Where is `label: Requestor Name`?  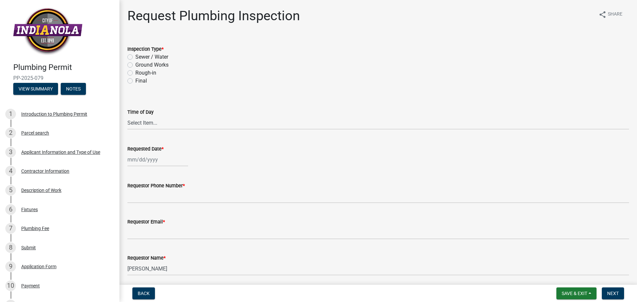 label: Requestor Name is located at coordinates (146, 258).